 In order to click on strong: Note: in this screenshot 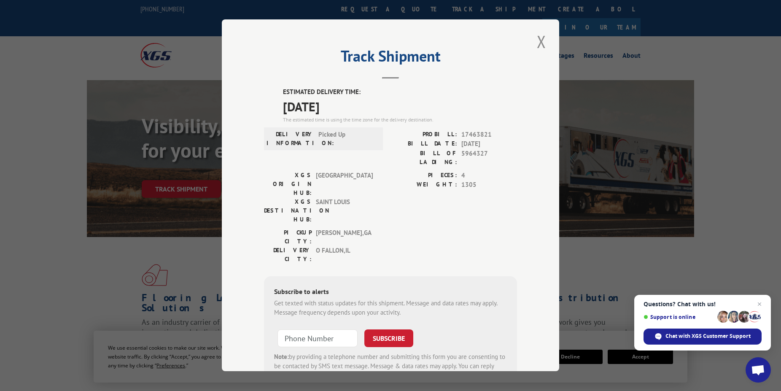, I will do `click(281, 356)`.